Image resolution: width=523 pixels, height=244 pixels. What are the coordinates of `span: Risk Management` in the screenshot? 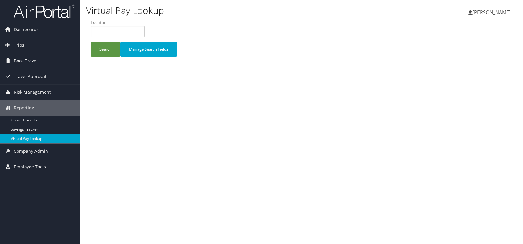 It's located at (32, 92).